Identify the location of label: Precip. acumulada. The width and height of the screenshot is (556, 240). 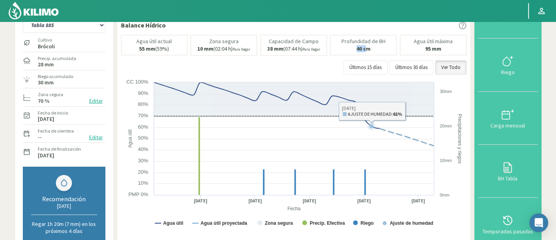
(57, 59).